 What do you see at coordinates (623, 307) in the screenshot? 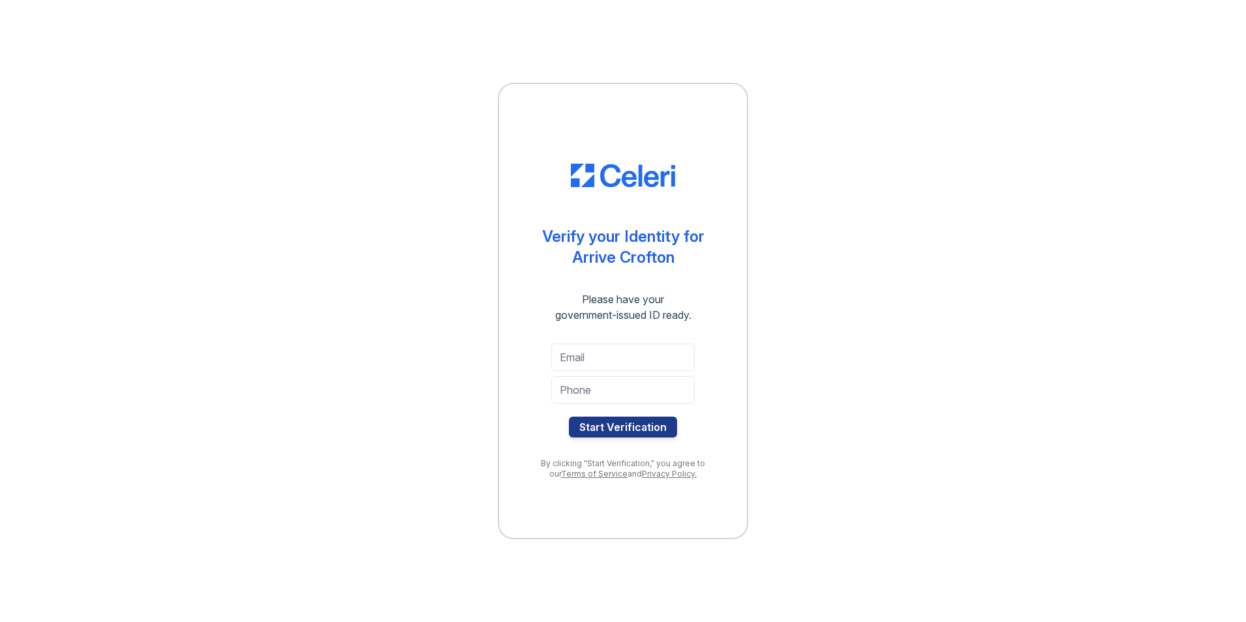
I see `div: Please have your government-issued ID ready.` at bounding box center [623, 307].